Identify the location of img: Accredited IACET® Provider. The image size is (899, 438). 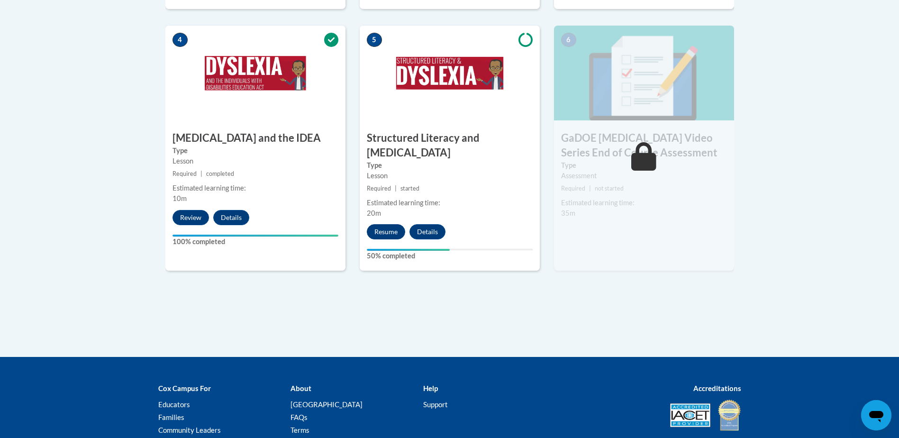
(690, 415).